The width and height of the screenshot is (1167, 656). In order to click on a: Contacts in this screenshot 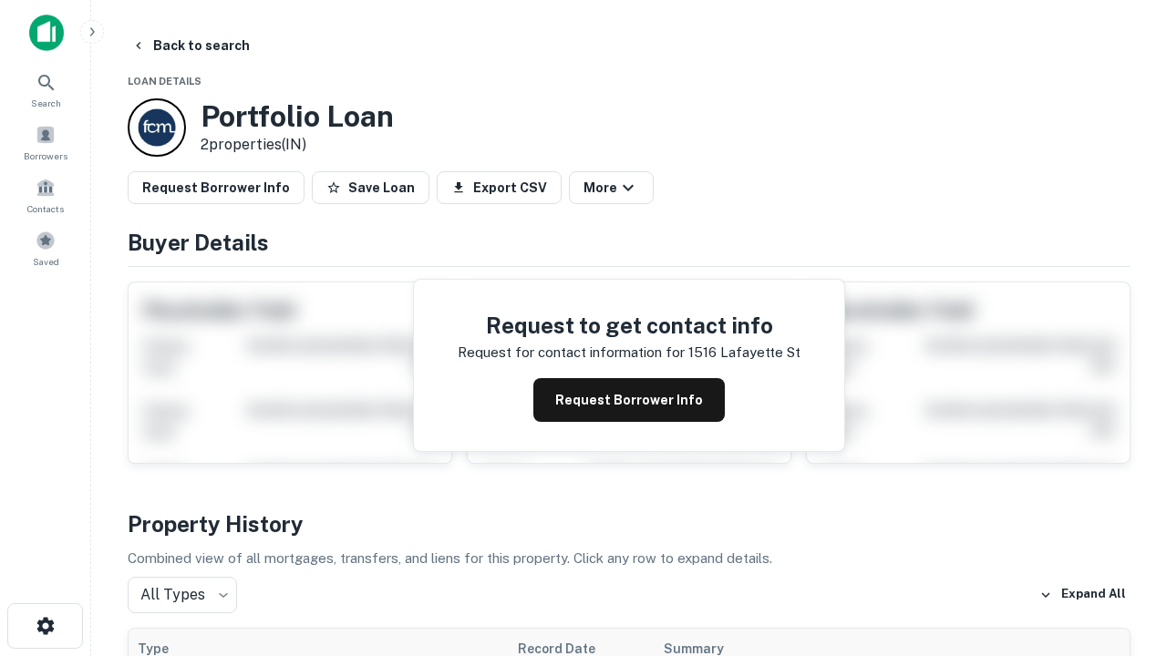, I will do `click(46, 195)`.